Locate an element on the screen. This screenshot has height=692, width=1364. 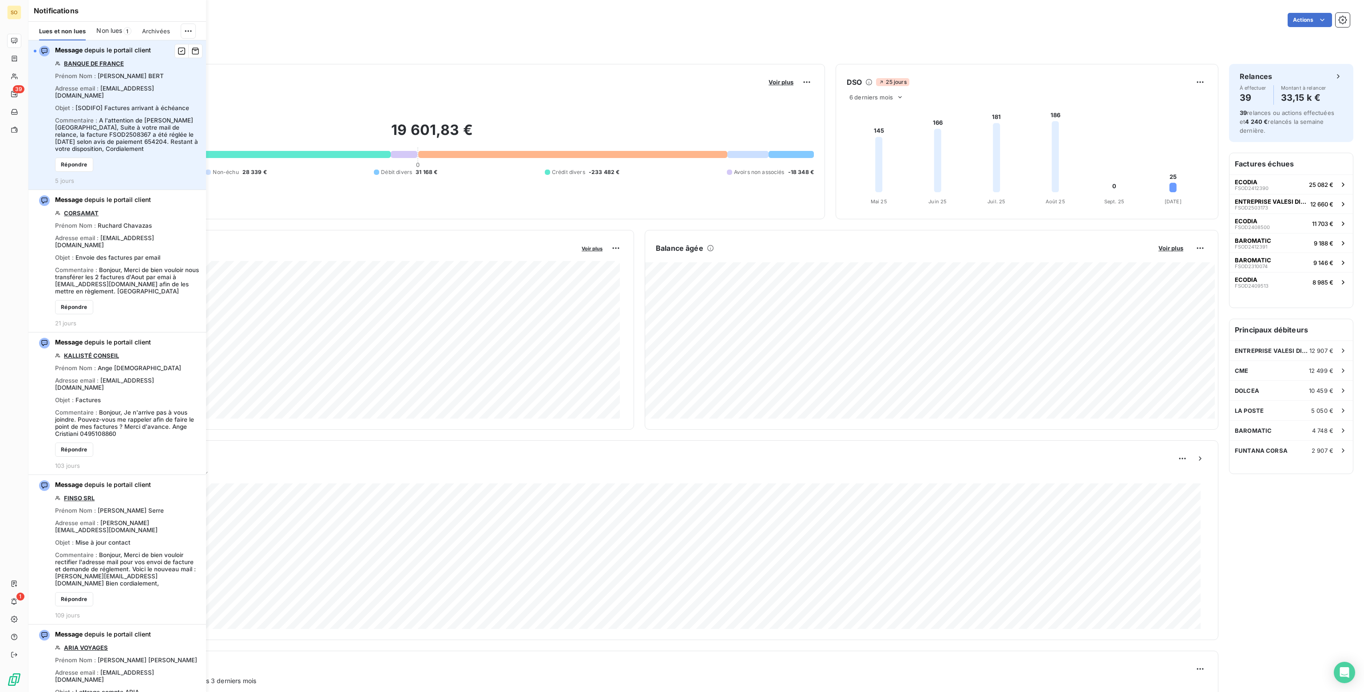
span: Bonjour, Merci de bien vouloir rectifier l'adresse mail pour vos envoi de facture et demande de r... is located at coordinates (125, 569).